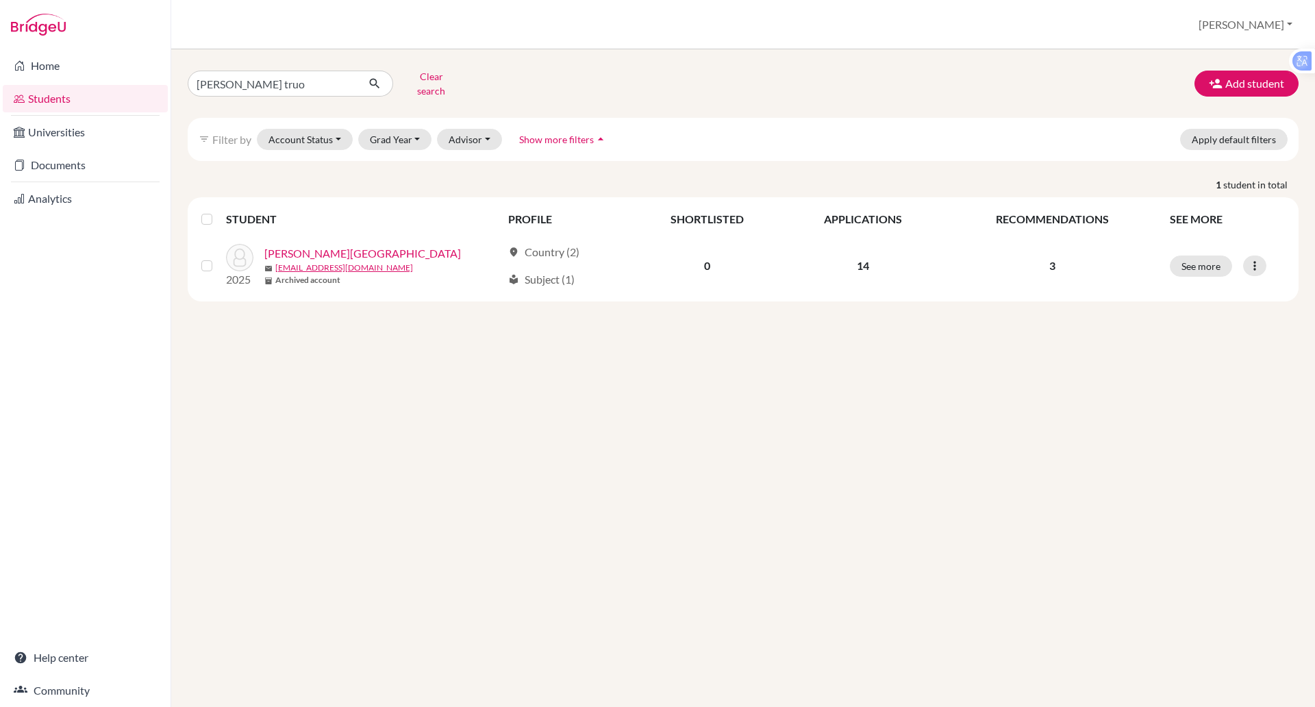 This screenshot has height=707, width=1315. What do you see at coordinates (1200, 266) in the screenshot?
I see `button: See more` at bounding box center [1200, 266].